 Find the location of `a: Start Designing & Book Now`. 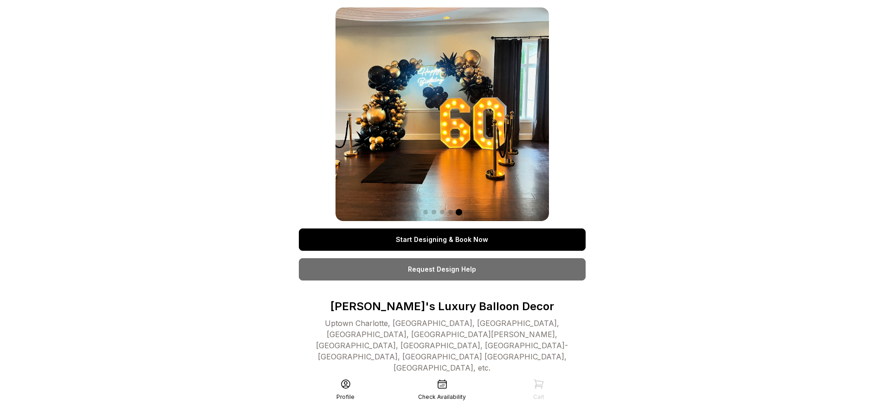

a: Start Designing & Book Now is located at coordinates (442, 239).